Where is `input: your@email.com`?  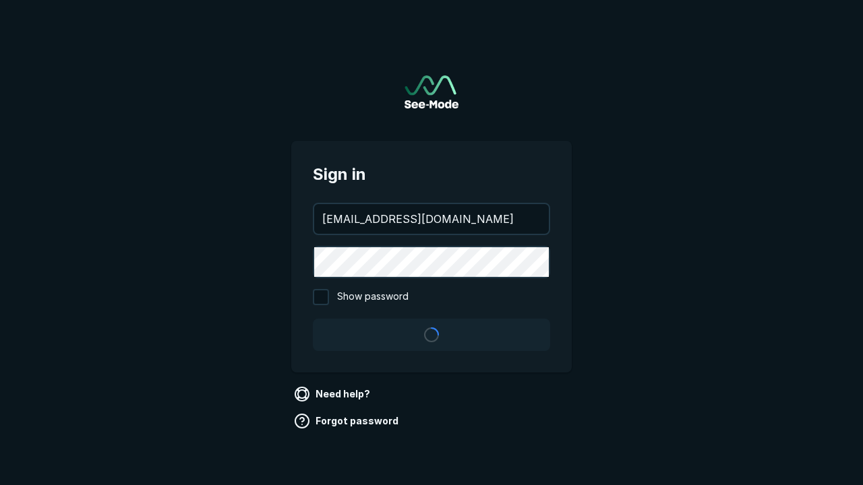 input: your@email.com is located at coordinates (431, 219).